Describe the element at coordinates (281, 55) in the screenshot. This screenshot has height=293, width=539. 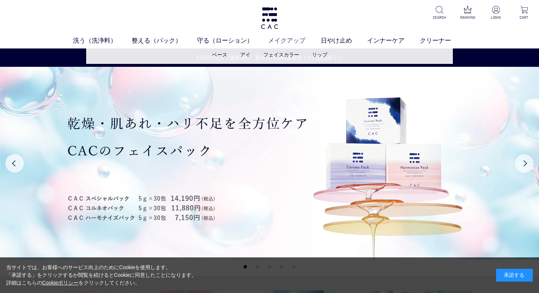
I see `a: フェイスカラー` at that location.